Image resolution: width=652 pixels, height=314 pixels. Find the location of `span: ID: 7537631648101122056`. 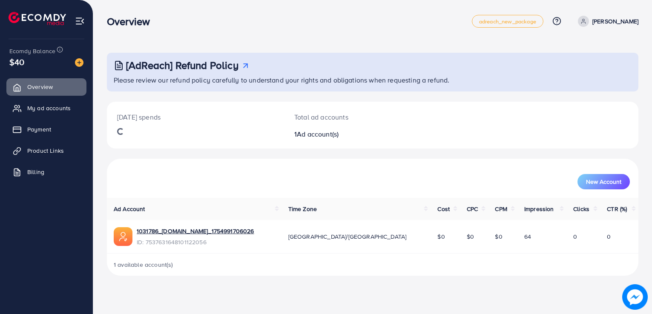

span: ID: 7537631648101122056 is located at coordinates (195, 242).